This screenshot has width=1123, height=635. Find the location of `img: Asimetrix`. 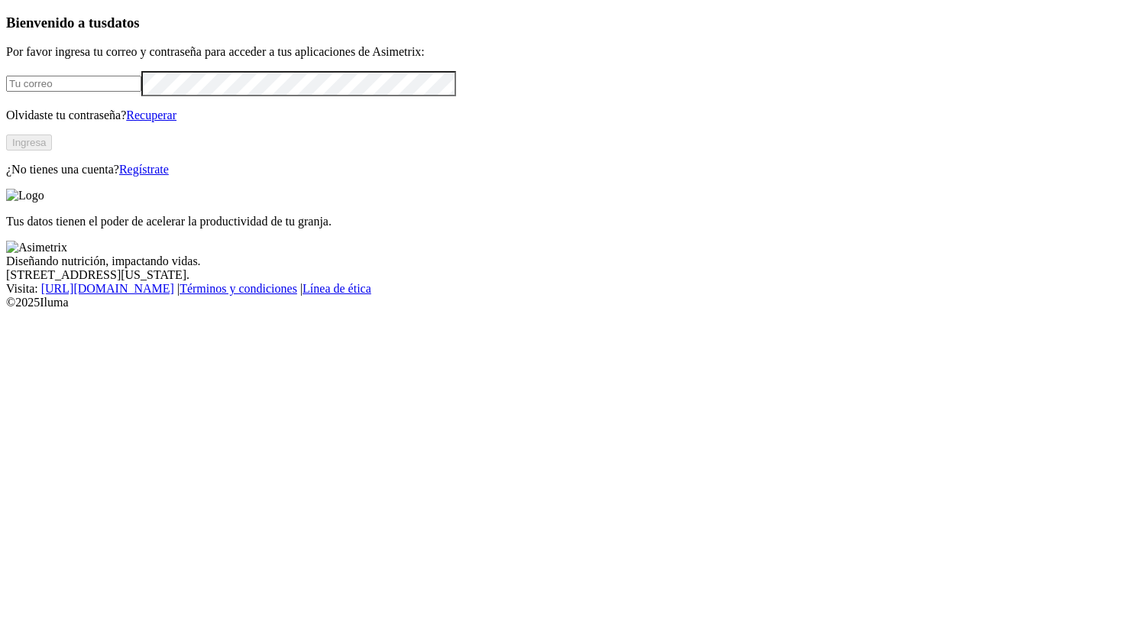

img: Asimetrix is located at coordinates (37, 247).